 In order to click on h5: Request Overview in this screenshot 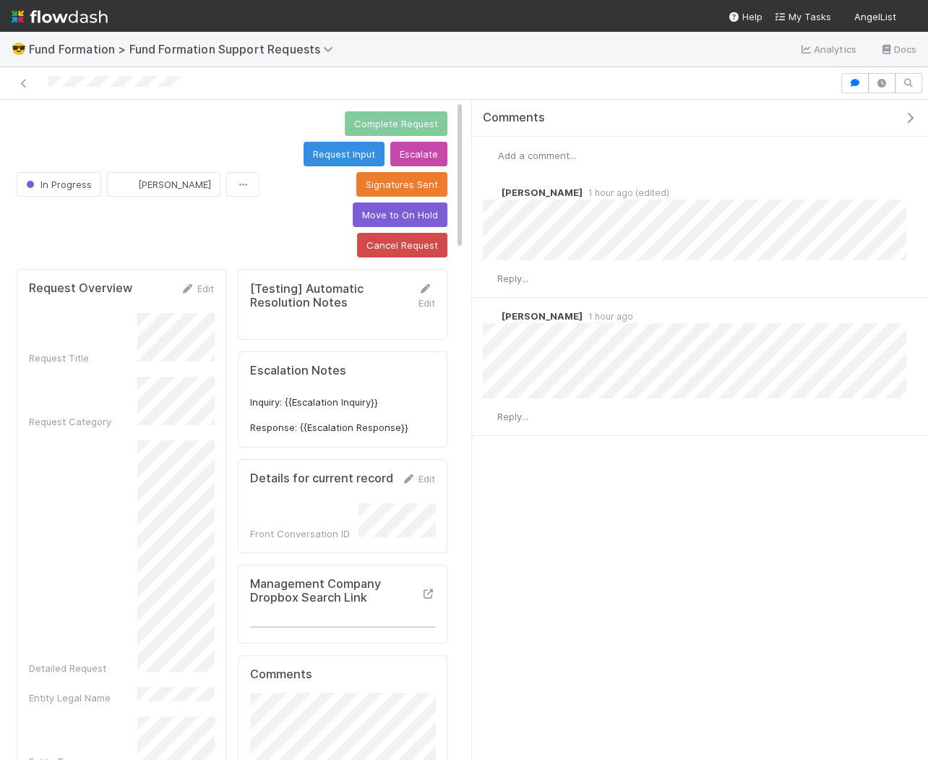, I will do `click(80, 288)`.